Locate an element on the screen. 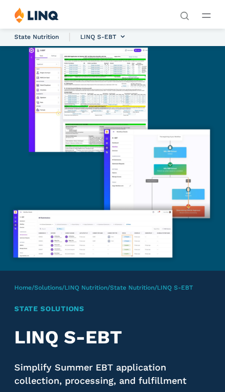 Image resolution: width=225 pixels, height=392 pixels. a: Home is located at coordinates (23, 287).